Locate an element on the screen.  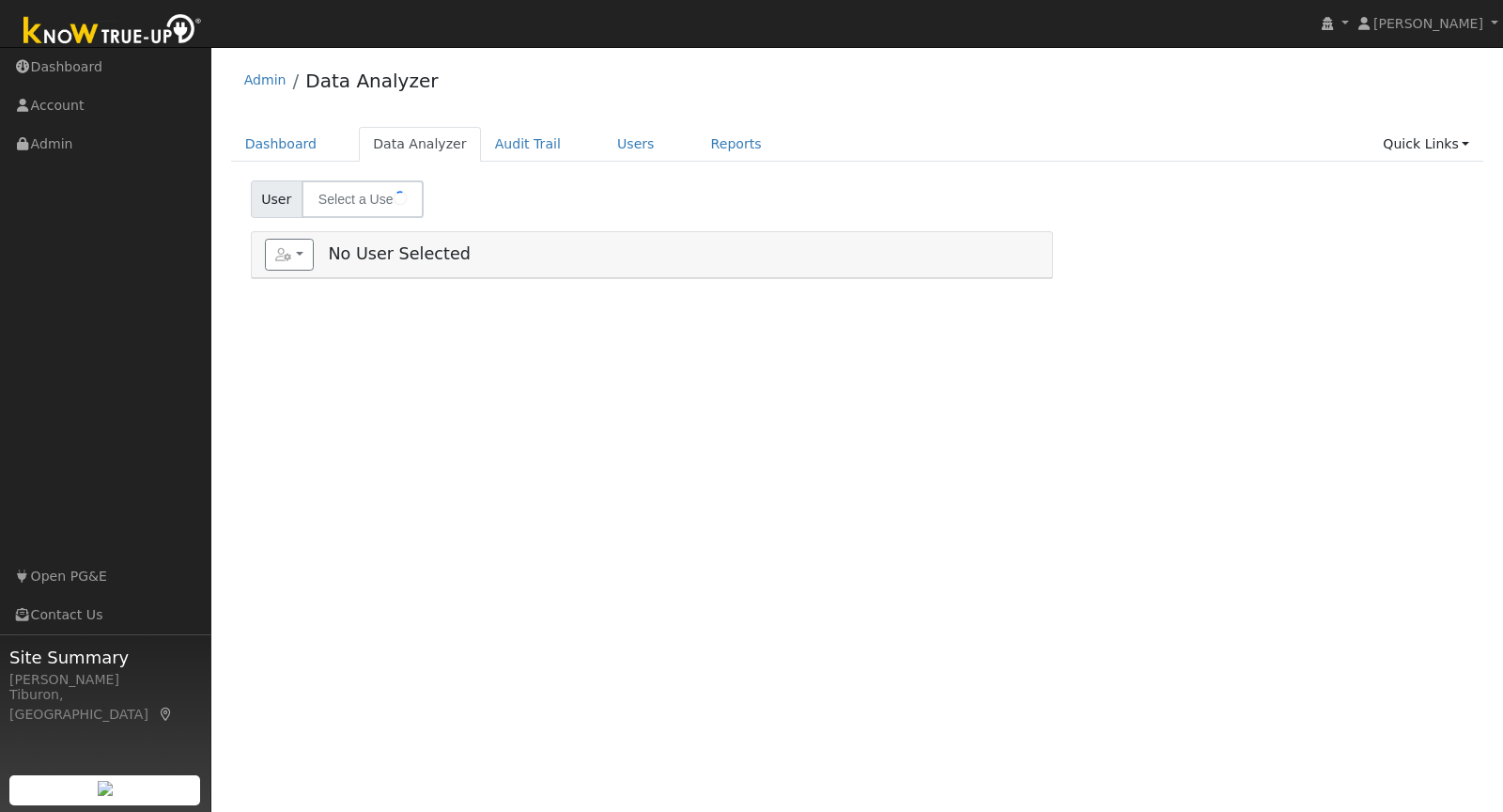
a: Audit Trail is located at coordinates (528, 144).